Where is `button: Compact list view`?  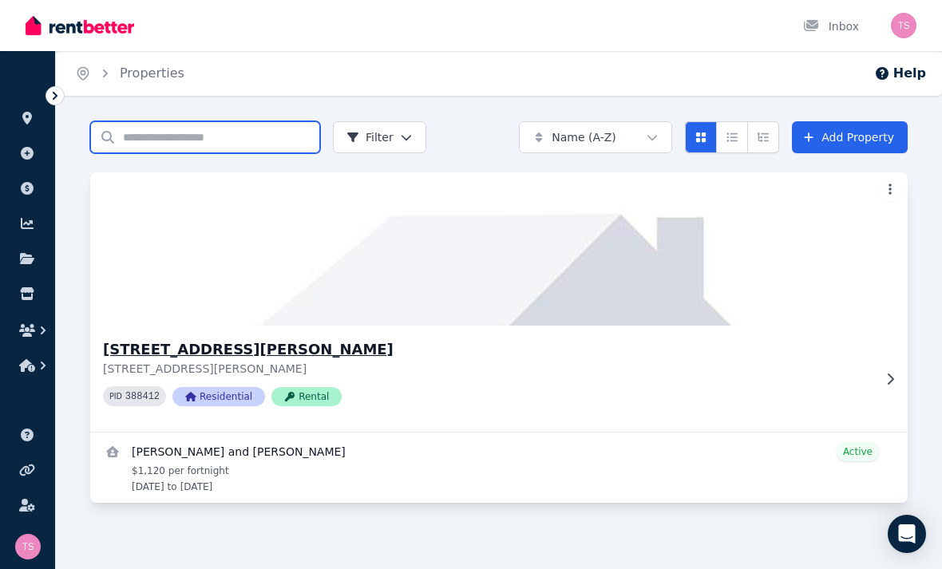
button: Compact list view is located at coordinates (732, 137).